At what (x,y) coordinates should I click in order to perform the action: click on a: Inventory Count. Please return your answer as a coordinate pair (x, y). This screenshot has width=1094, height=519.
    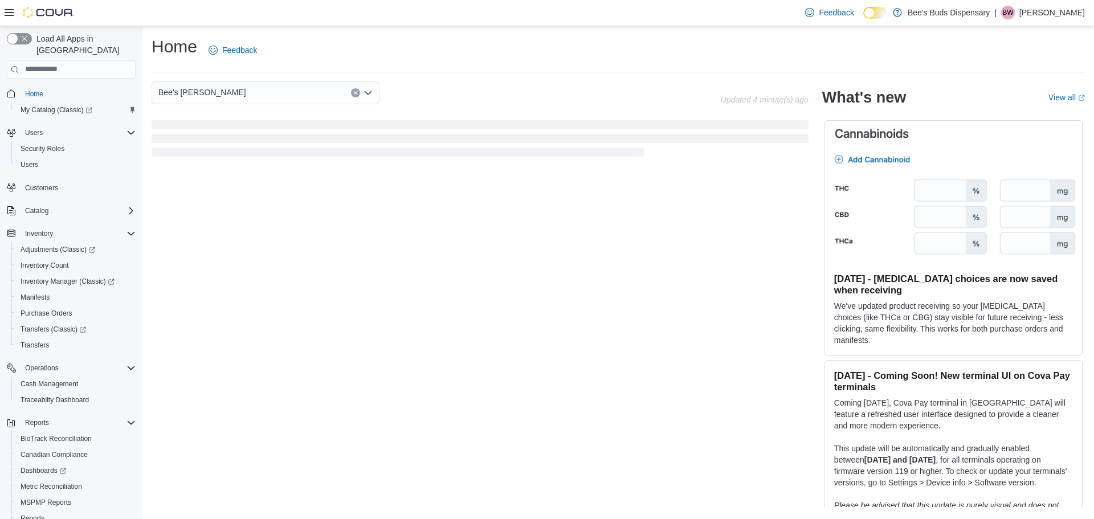
    Looking at the image, I should click on (44, 266).